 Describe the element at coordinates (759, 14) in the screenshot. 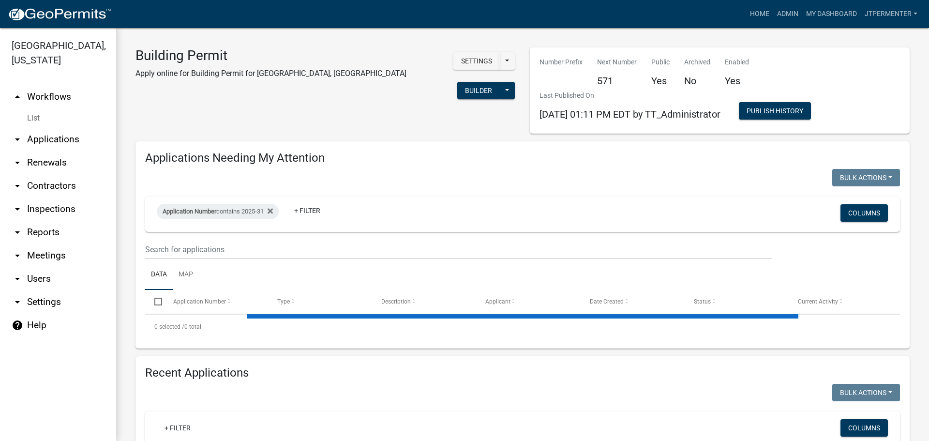

I see `a: Home` at that location.